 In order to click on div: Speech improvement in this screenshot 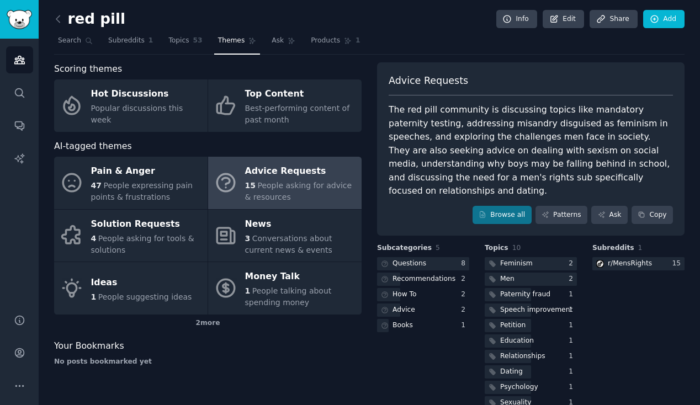, I will do `click(536, 310)`.